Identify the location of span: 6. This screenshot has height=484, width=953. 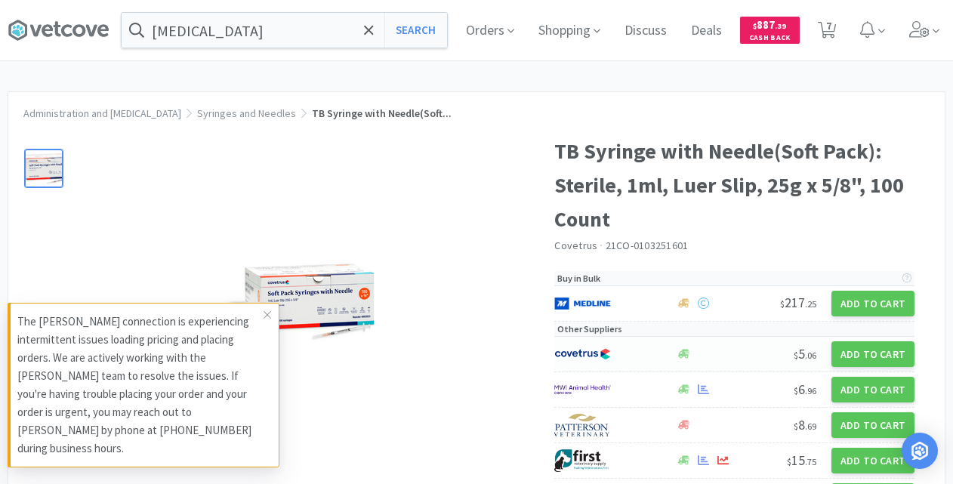
(805, 389).